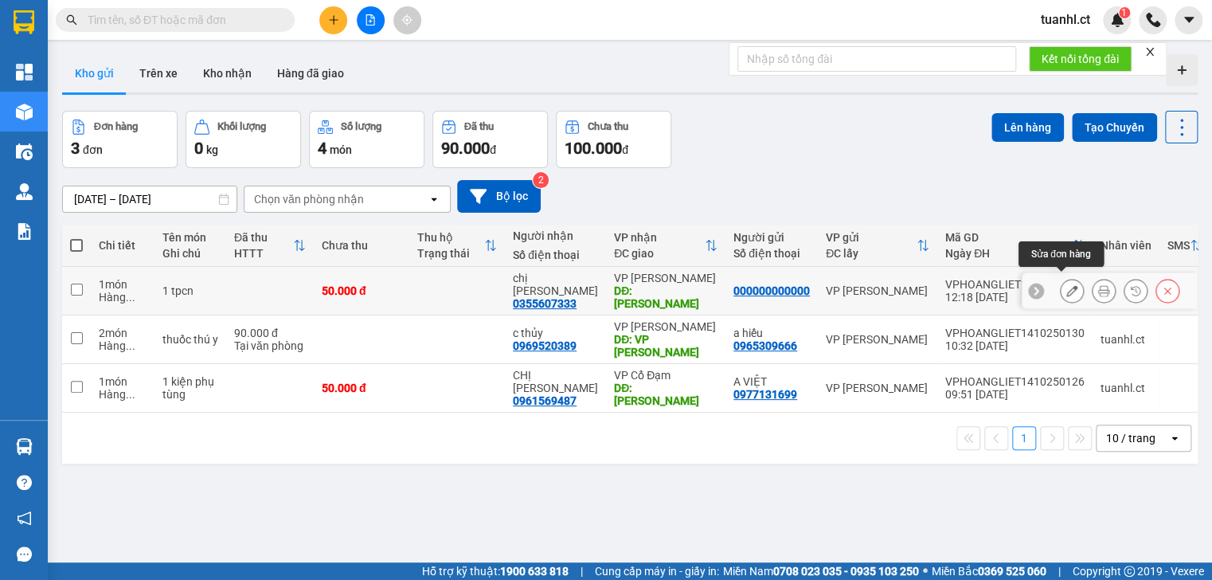 This screenshot has height=580, width=1212. What do you see at coordinates (1014, 284) in the screenshot?
I see `div: VPHOANGLIET1410250138` at bounding box center [1014, 284].